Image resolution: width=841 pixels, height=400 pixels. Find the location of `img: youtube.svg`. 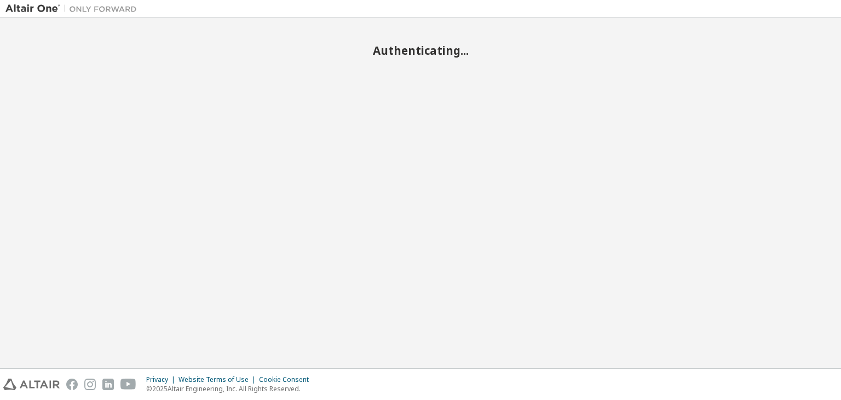

img: youtube.svg is located at coordinates (128, 384).